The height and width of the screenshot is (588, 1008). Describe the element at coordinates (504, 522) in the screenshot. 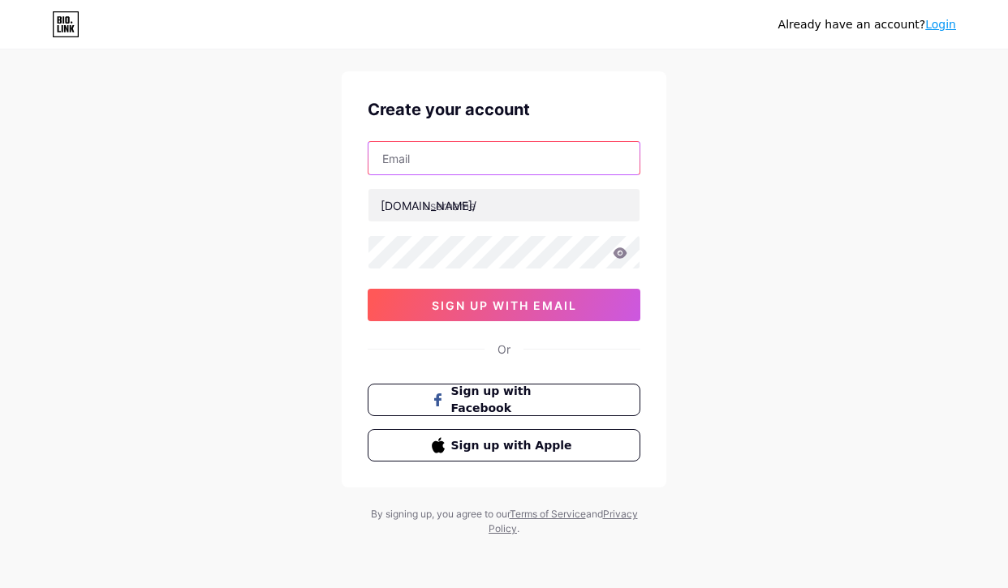

I see `div: By signing up, you agree to our and .` at that location.